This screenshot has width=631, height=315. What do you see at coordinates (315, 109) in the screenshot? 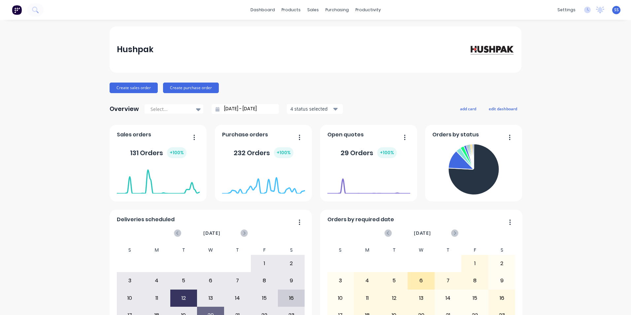
I see `button: 4 status selected` at bounding box center [315, 109].